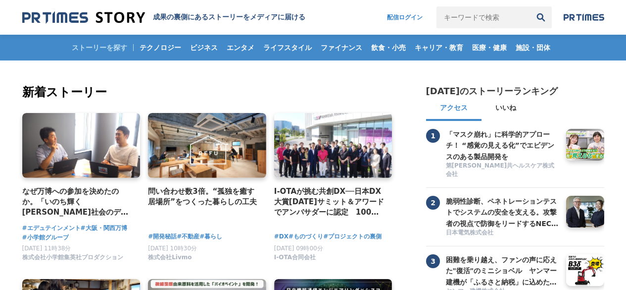 This screenshot has width=626, height=290. I want to click on button: アクセス, so click(454, 109).